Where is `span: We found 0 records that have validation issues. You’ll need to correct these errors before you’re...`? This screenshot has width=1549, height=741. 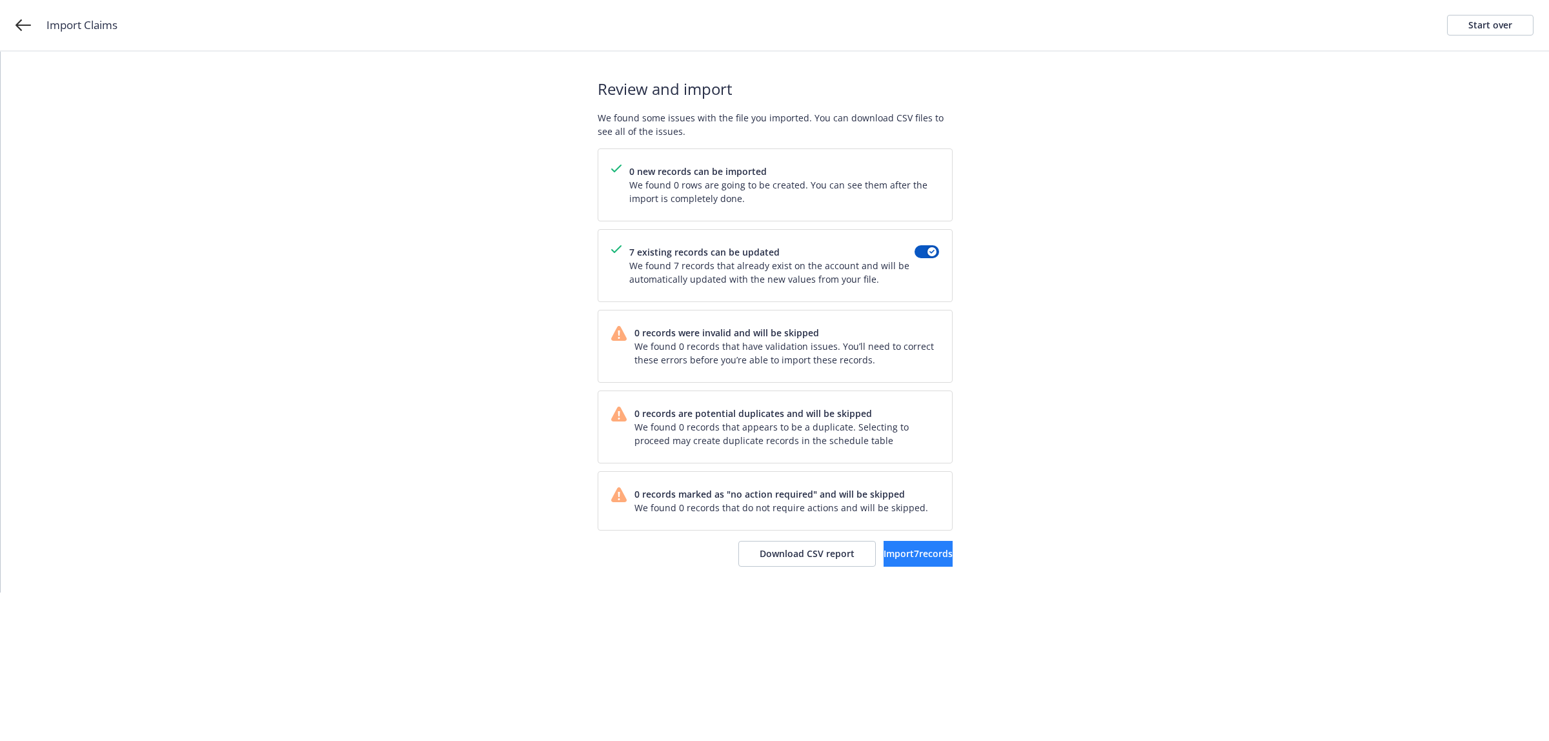
span: We found 0 records that have validation issues. You’ll need to correct these errors before you’re... is located at coordinates (787, 353).